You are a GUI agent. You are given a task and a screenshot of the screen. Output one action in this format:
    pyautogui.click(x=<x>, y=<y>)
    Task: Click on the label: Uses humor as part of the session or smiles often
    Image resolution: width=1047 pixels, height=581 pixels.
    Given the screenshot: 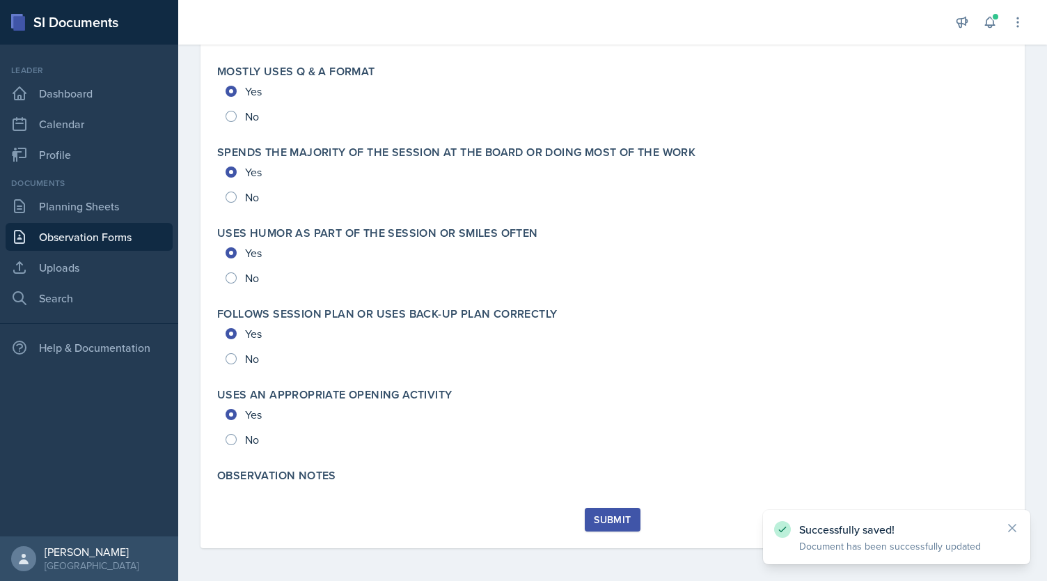 What is the action you would take?
    pyautogui.click(x=377, y=233)
    